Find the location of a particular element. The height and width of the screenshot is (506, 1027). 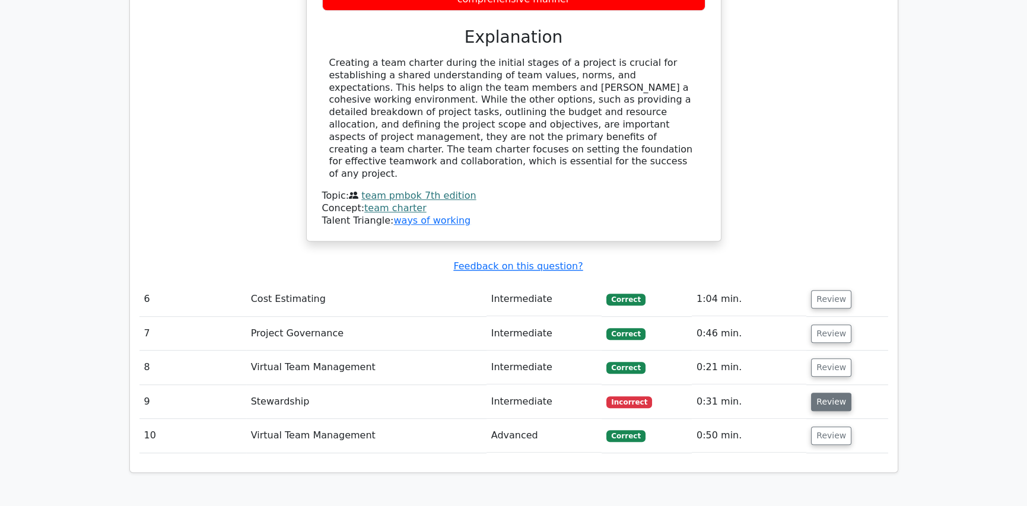

h3: Explanation is located at coordinates (514, 37).